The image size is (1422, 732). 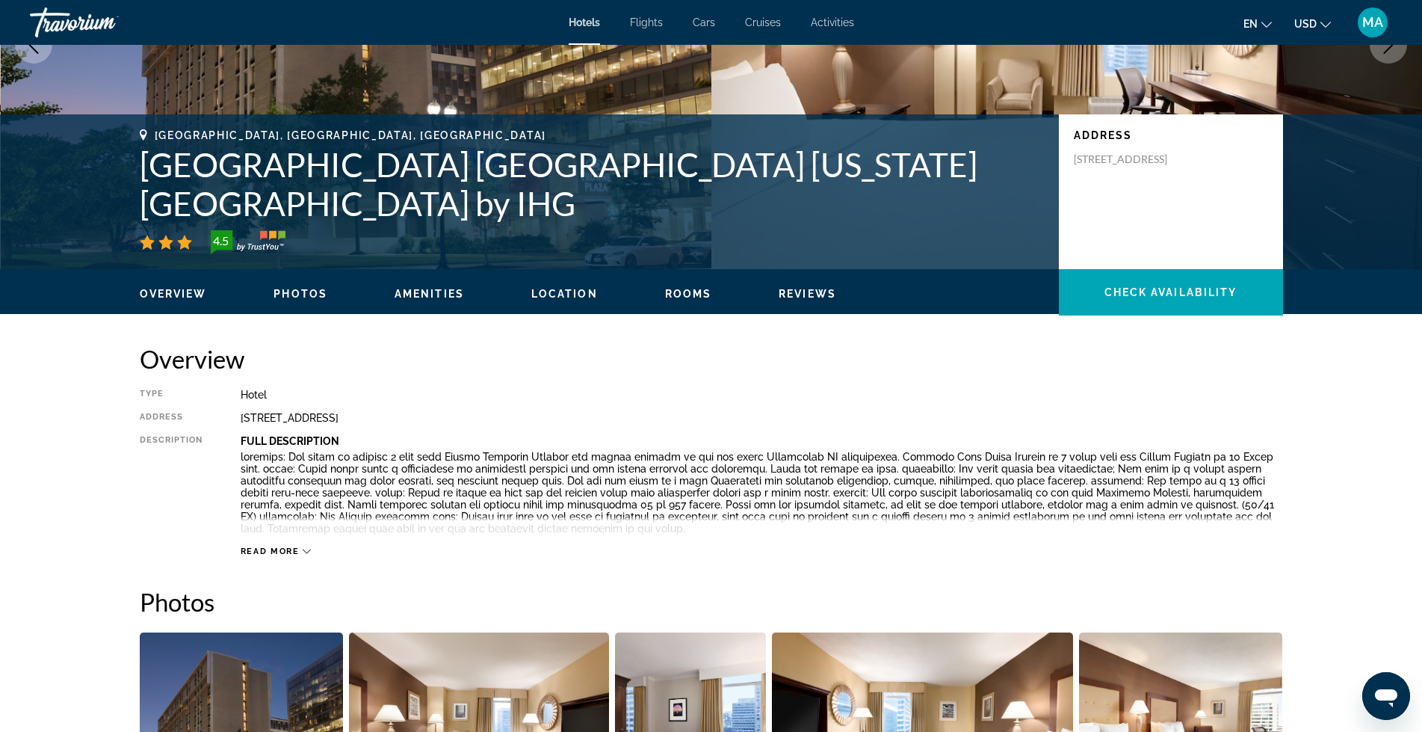 I want to click on b: Full Description, so click(x=290, y=441).